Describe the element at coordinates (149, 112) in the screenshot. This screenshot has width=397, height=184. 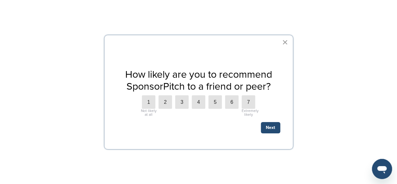
I see `div: Not likely at all` at that location.